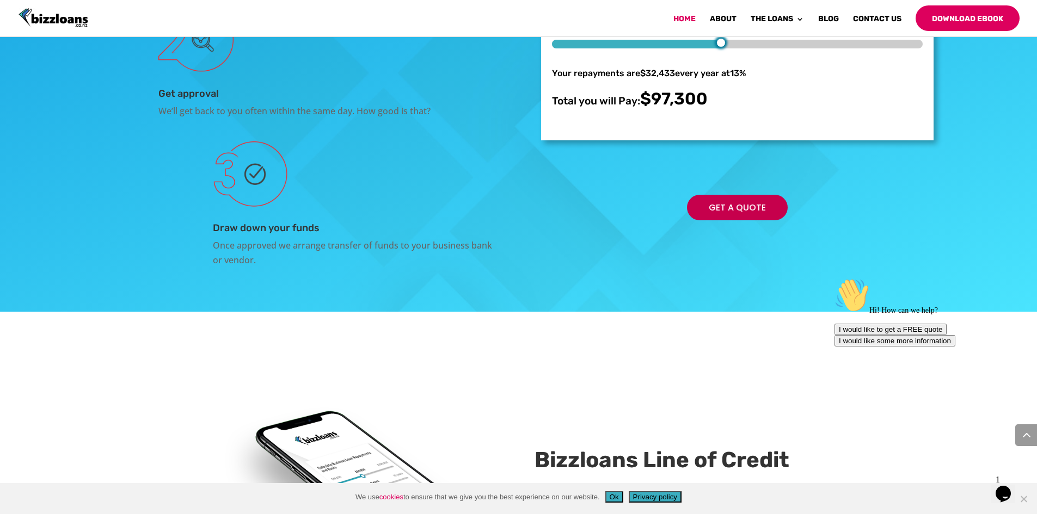 This screenshot has width=1037, height=514. What do you see at coordinates (738, 73) in the screenshot?
I see `span: 13%` at bounding box center [738, 73].